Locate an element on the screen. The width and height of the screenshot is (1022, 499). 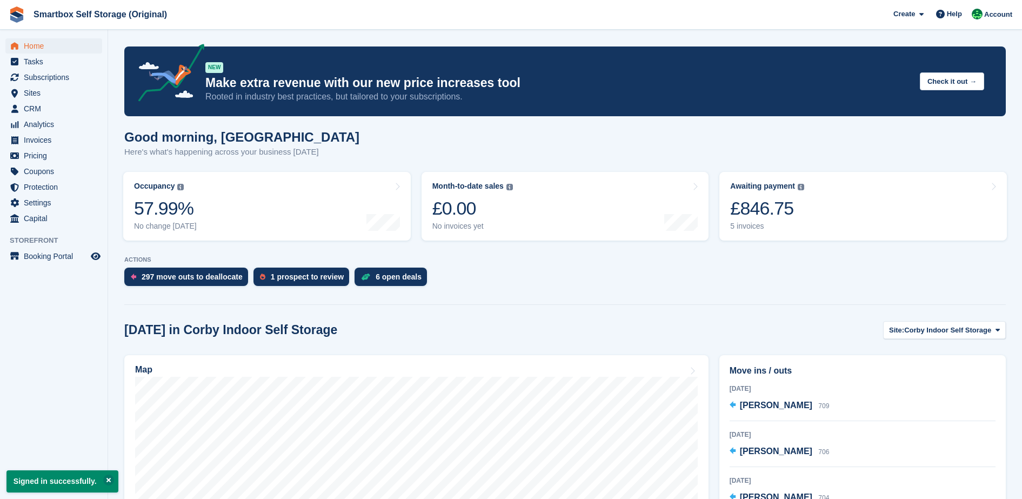
button: Site: Corby Indoor Self Storage is located at coordinates (944, 330).